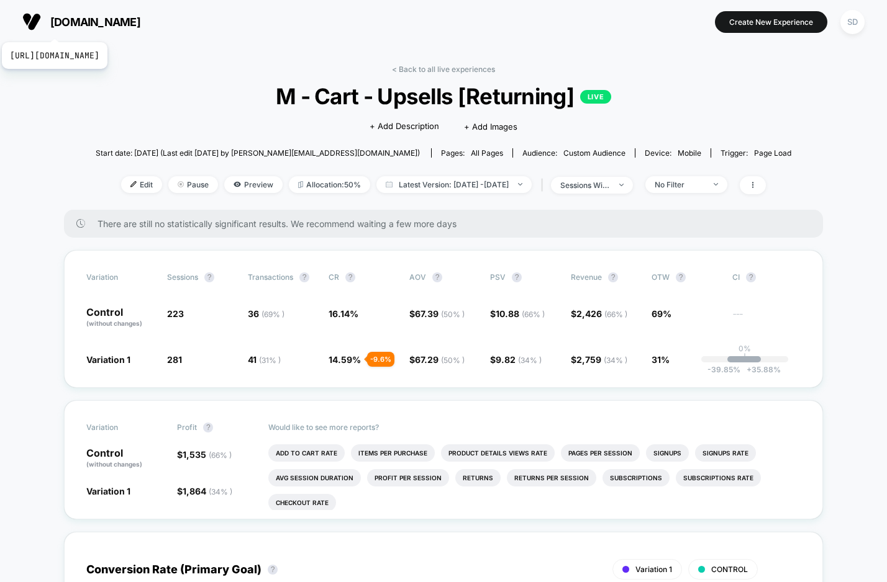  Describe the element at coordinates (183, 277) in the screenshot. I see `span: Sessions` at that location.